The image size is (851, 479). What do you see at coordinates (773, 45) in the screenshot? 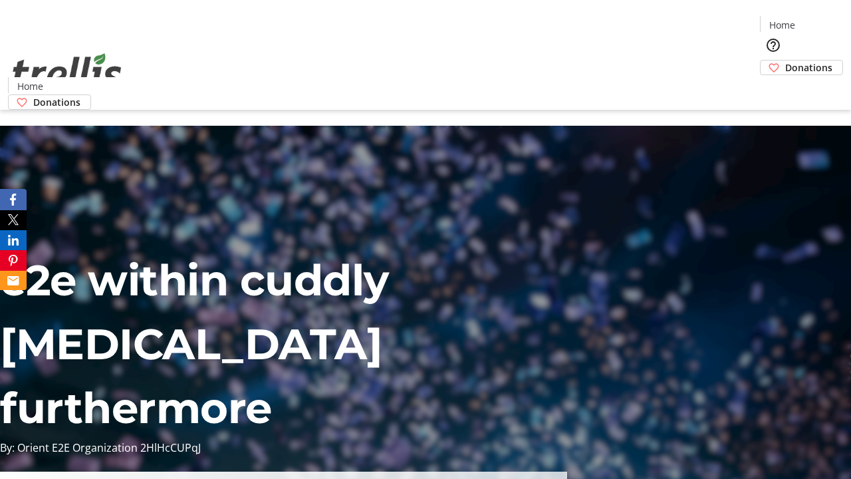
I see `button: Help` at bounding box center [773, 45].